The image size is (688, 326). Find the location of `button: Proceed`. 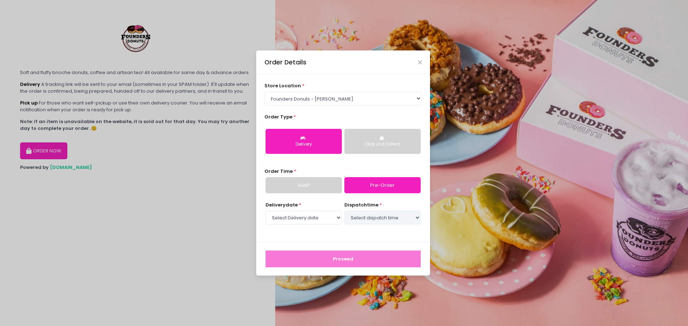

button: Proceed is located at coordinates (343, 259).